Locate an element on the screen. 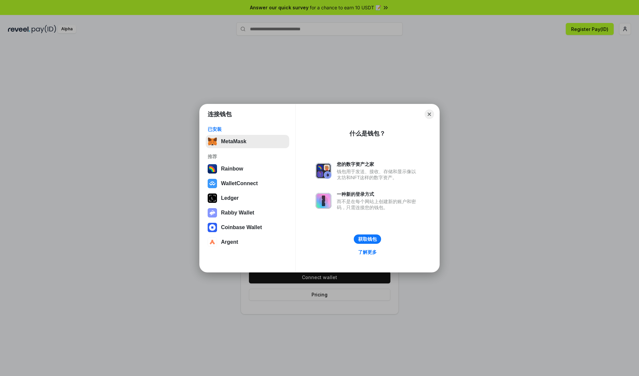  div: MetaMask is located at coordinates (234, 141).